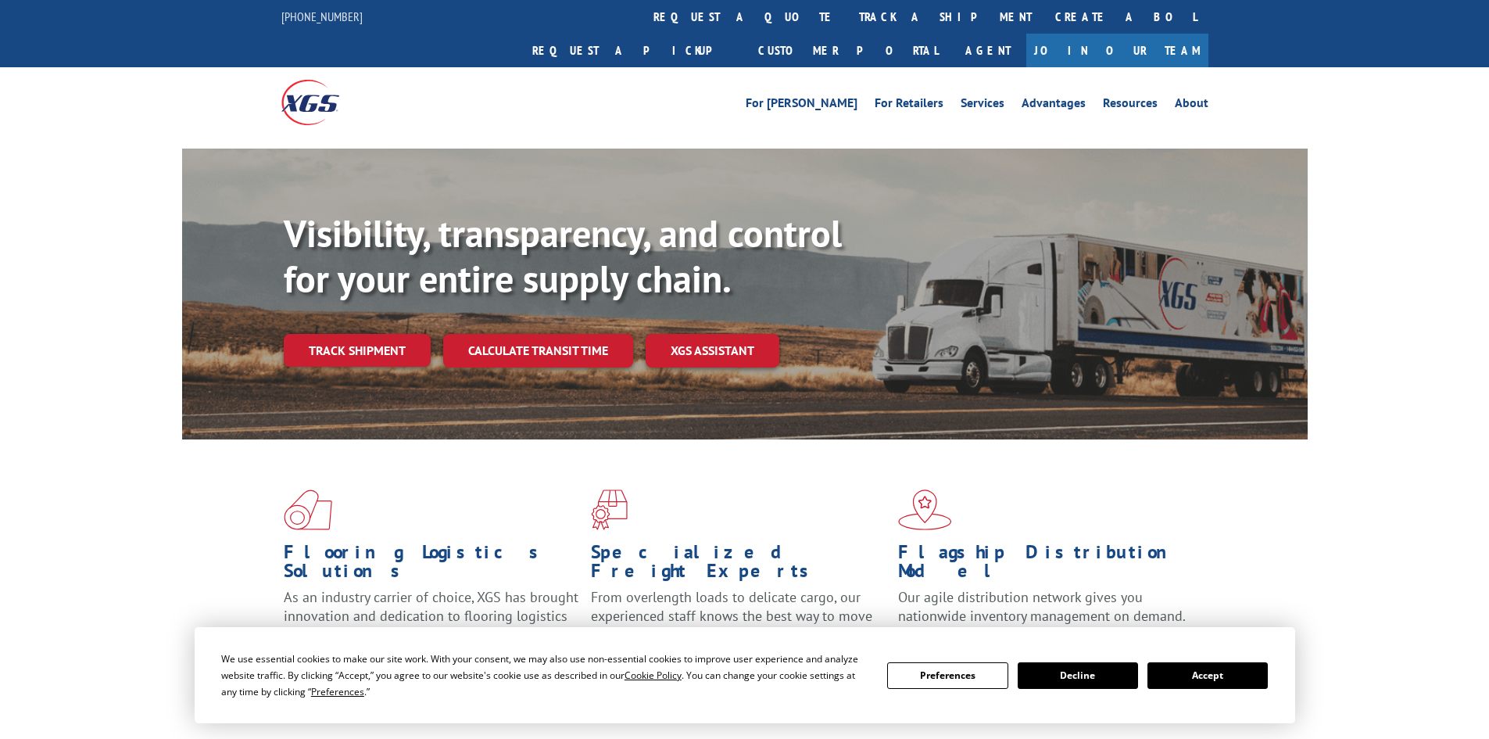  I want to click on button: Decline, so click(1078, 675).